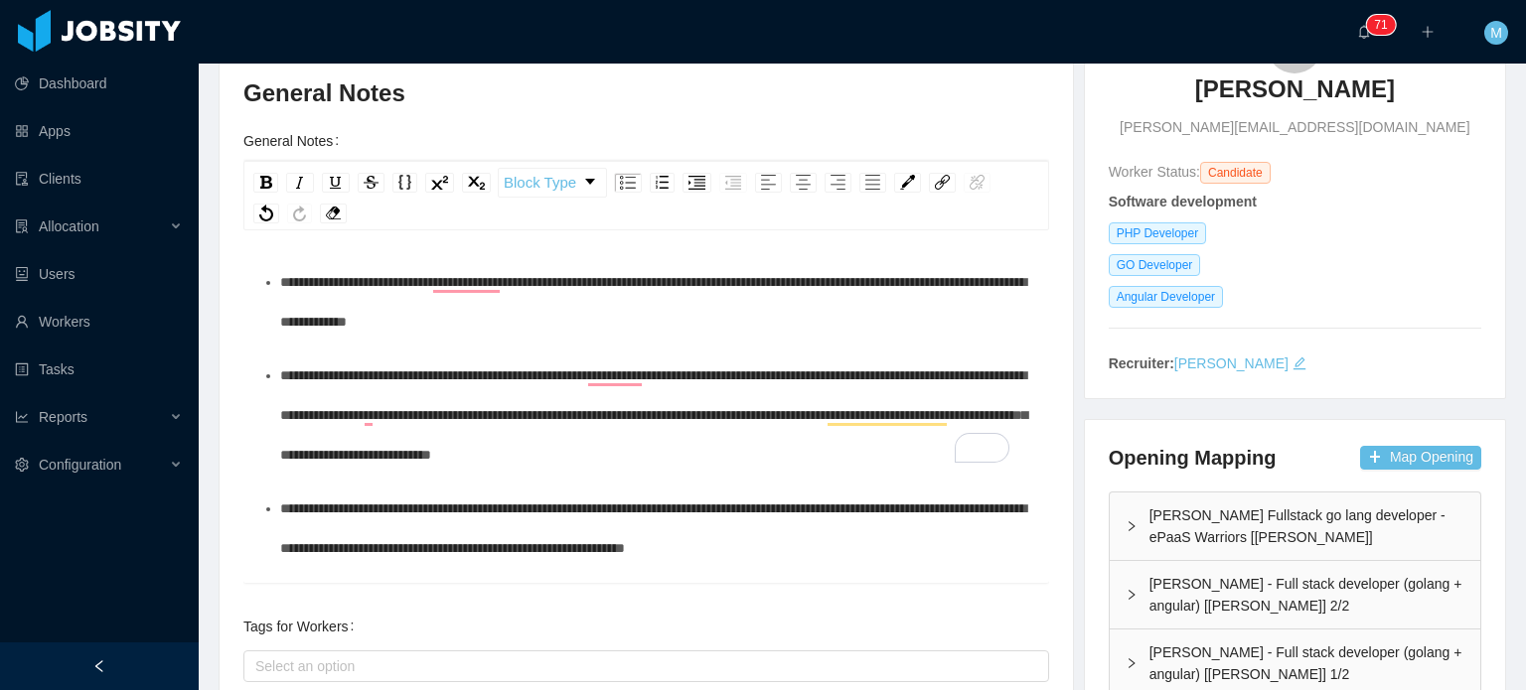  I want to click on a: icon: pie-chartDashboard, so click(98, 83).